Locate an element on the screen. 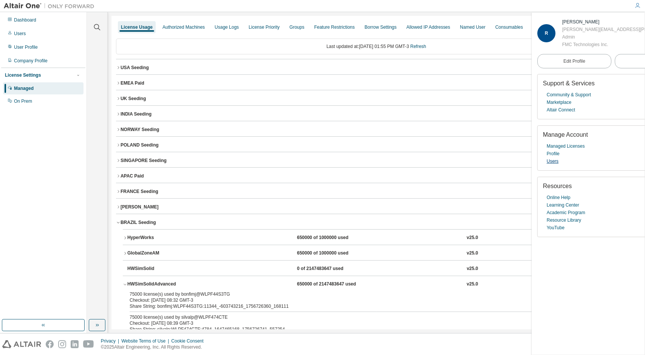 This screenshot has height=355, width=645. div: Consumables is located at coordinates (509, 27).